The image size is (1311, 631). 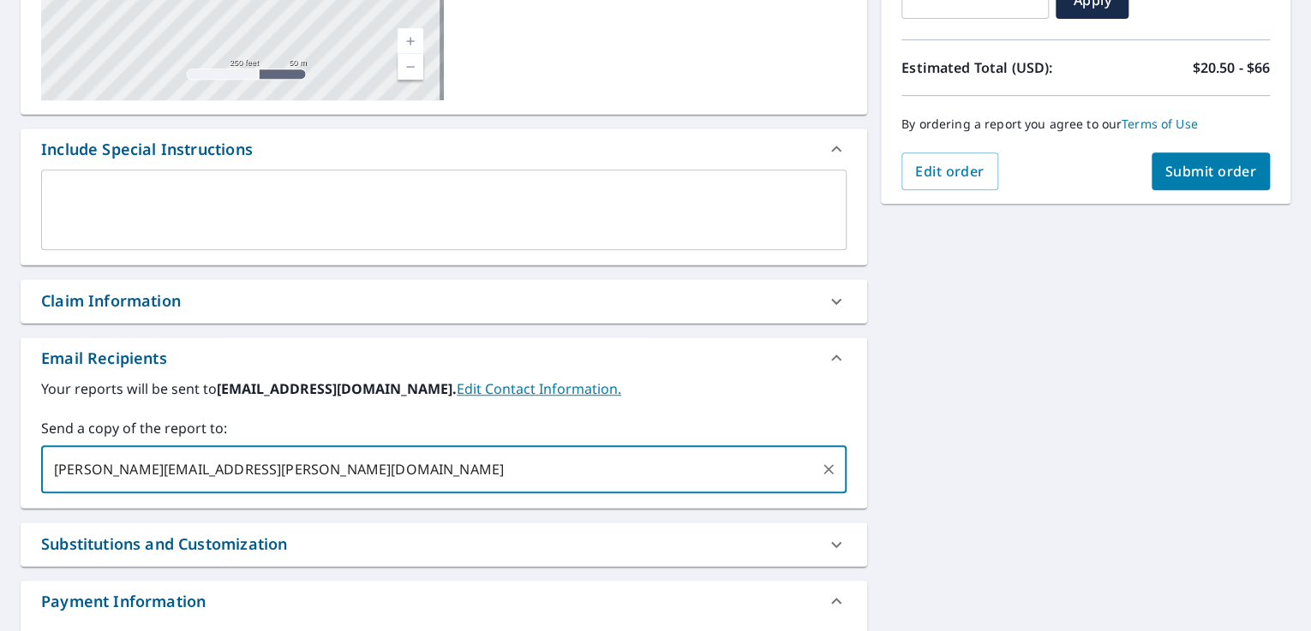 What do you see at coordinates (949, 171) in the screenshot?
I see `button: Edit order` at bounding box center [949, 171].